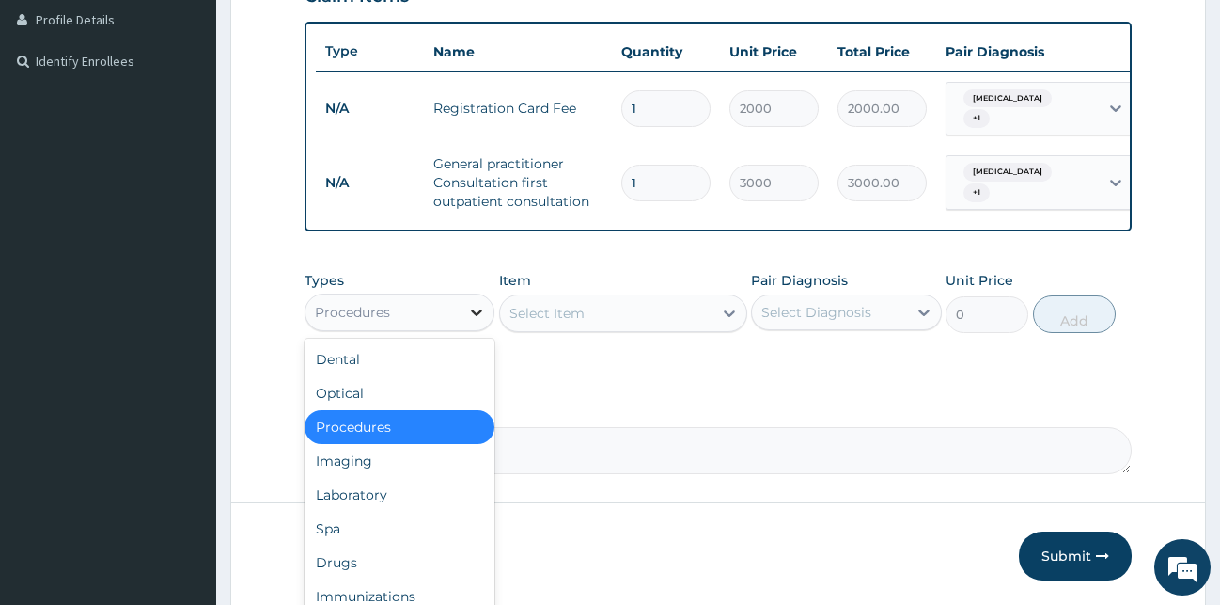 The image size is (1220, 605). What do you see at coordinates (774, 52) in the screenshot?
I see `th: Unit Price` at bounding box center [774, 52].